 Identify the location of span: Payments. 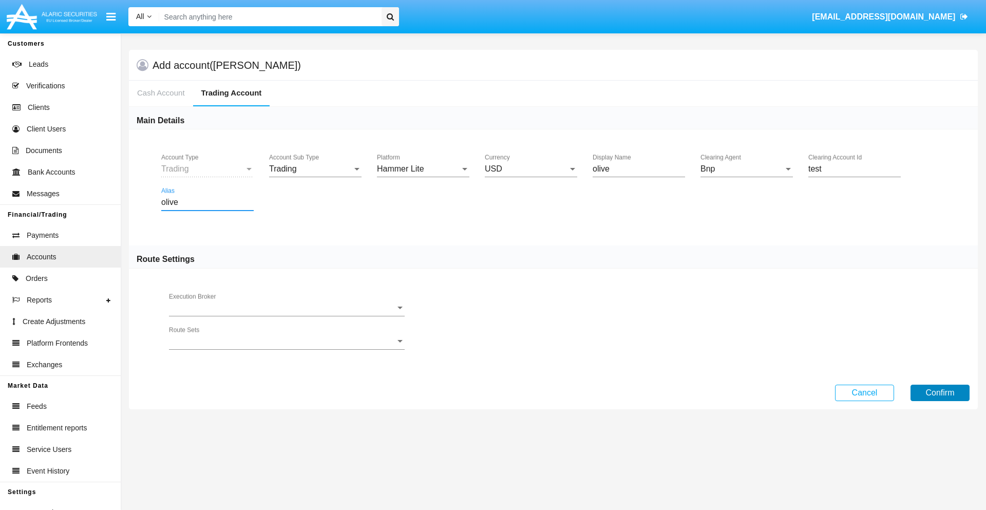
(43, 235).